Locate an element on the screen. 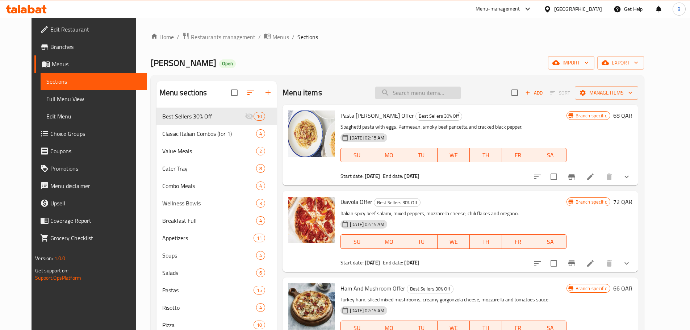  span: 6 is located at coordinates (260, 273).